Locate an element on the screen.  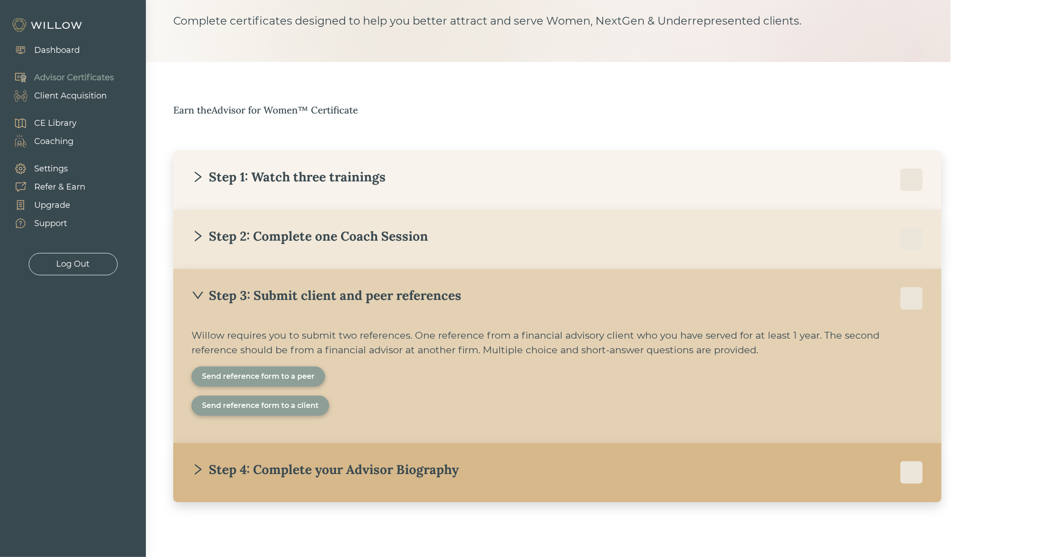
div: Support is located at coordinates (51, 223).